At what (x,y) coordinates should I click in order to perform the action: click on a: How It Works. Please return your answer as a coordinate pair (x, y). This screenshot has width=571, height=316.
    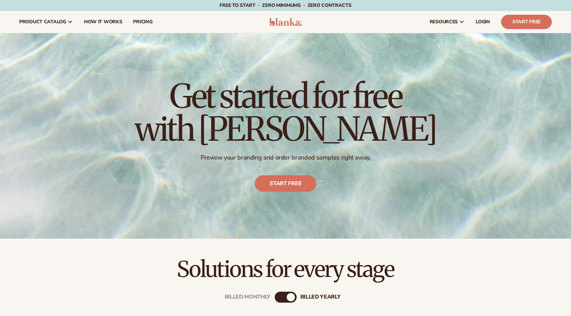
    Looking at the image, I should click on (103, 22).